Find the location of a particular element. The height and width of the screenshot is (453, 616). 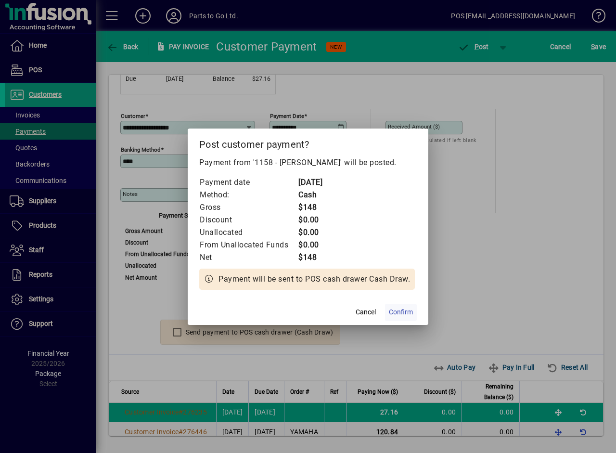

td: Gross is located at coordinates (248, 207).